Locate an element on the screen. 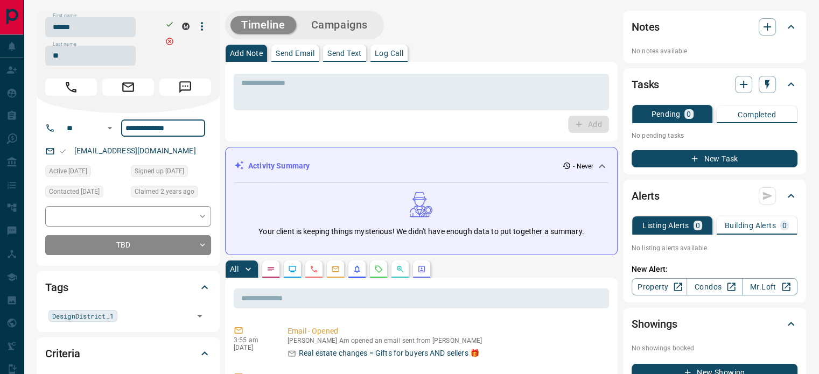 The image size is (819, 374). div: mrloft.ca is located at coordinates (186, 26).